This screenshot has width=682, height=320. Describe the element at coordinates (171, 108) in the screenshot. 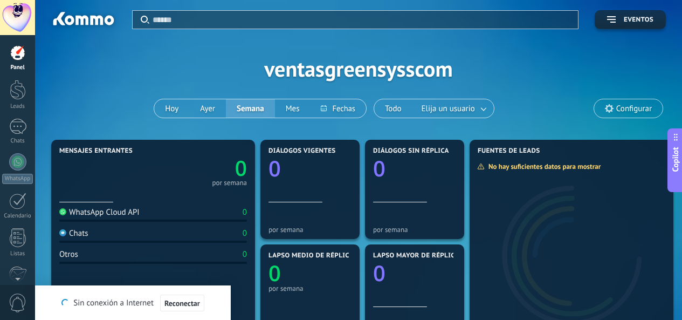

I see `button: Hoy` at that location.